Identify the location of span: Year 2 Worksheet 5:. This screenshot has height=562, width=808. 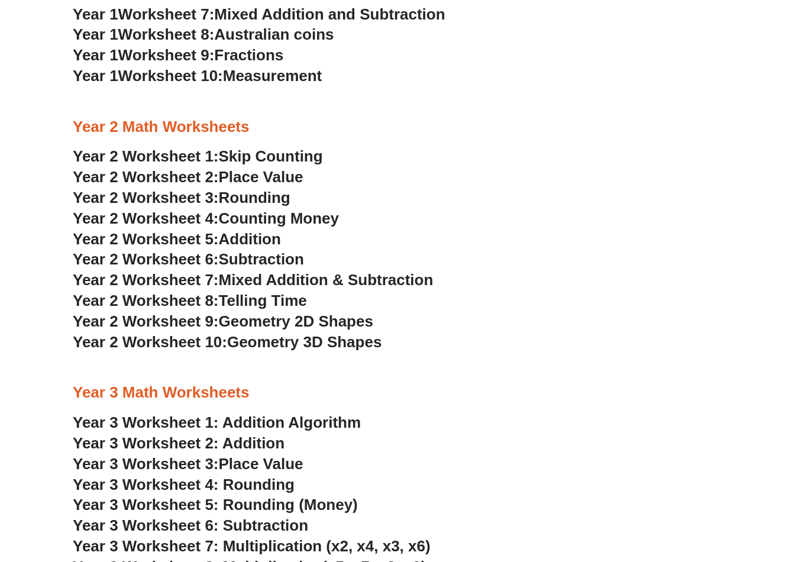
(145, 239).